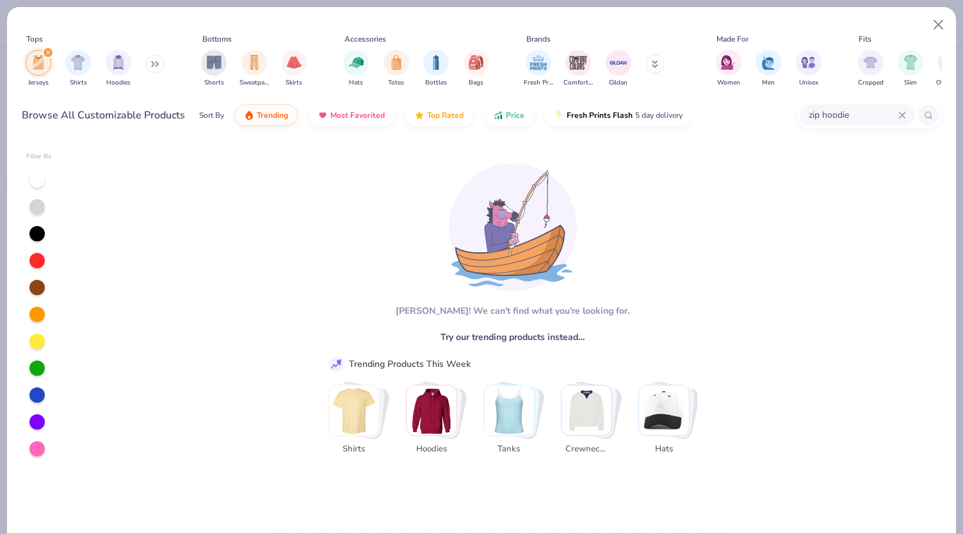 The image size is (963, 534). Describe the element at coordinates (211, 115) in the screenshot. I see `div: Sort By` at that location.